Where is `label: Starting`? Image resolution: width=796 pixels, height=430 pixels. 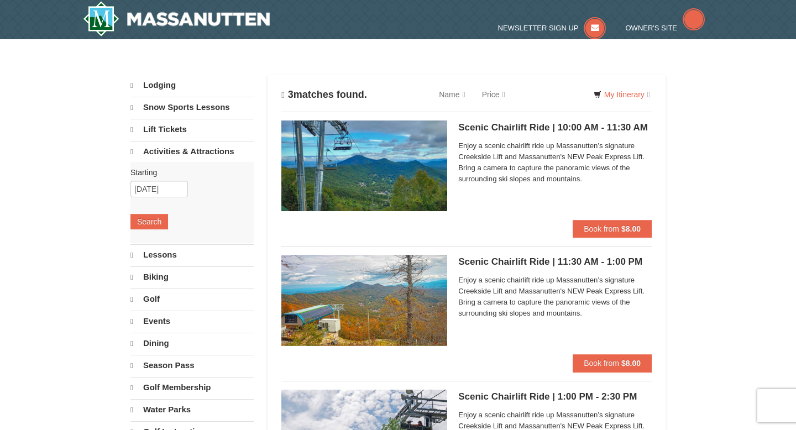 label: Starting is located at coordinates (188, 172).